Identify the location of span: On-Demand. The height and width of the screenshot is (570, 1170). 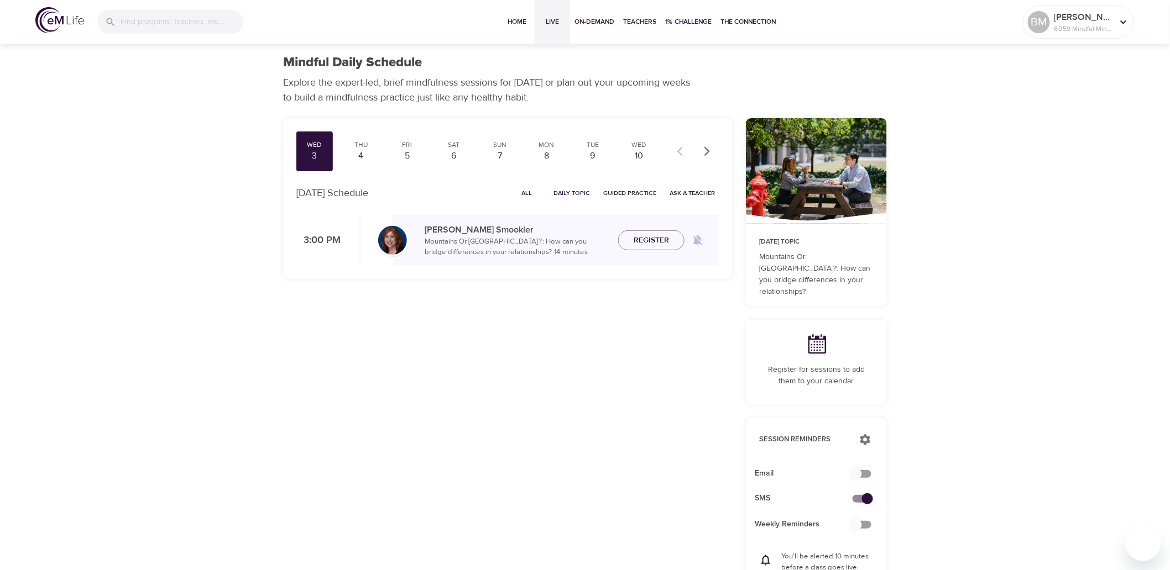
(594, 22).